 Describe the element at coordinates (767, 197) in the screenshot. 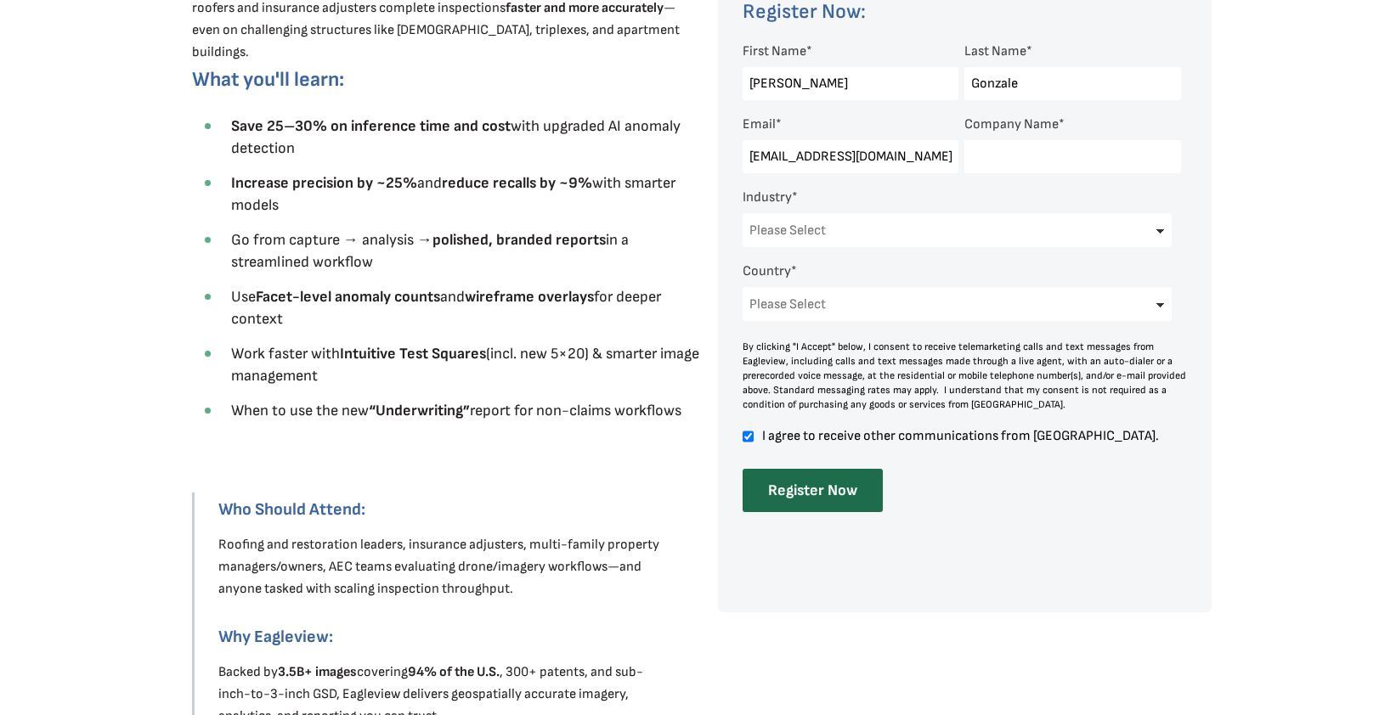

I see `span: Industry` at that location.